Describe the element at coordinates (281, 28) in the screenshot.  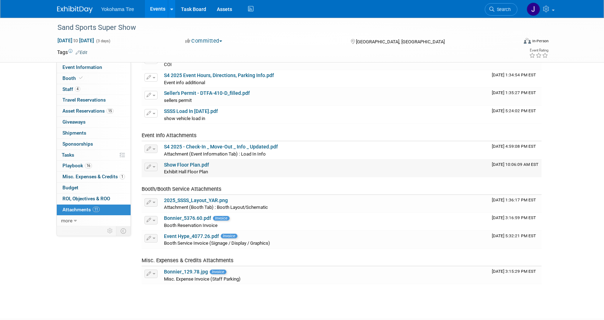
I see `div: Sand Sports Super Show` at that location.